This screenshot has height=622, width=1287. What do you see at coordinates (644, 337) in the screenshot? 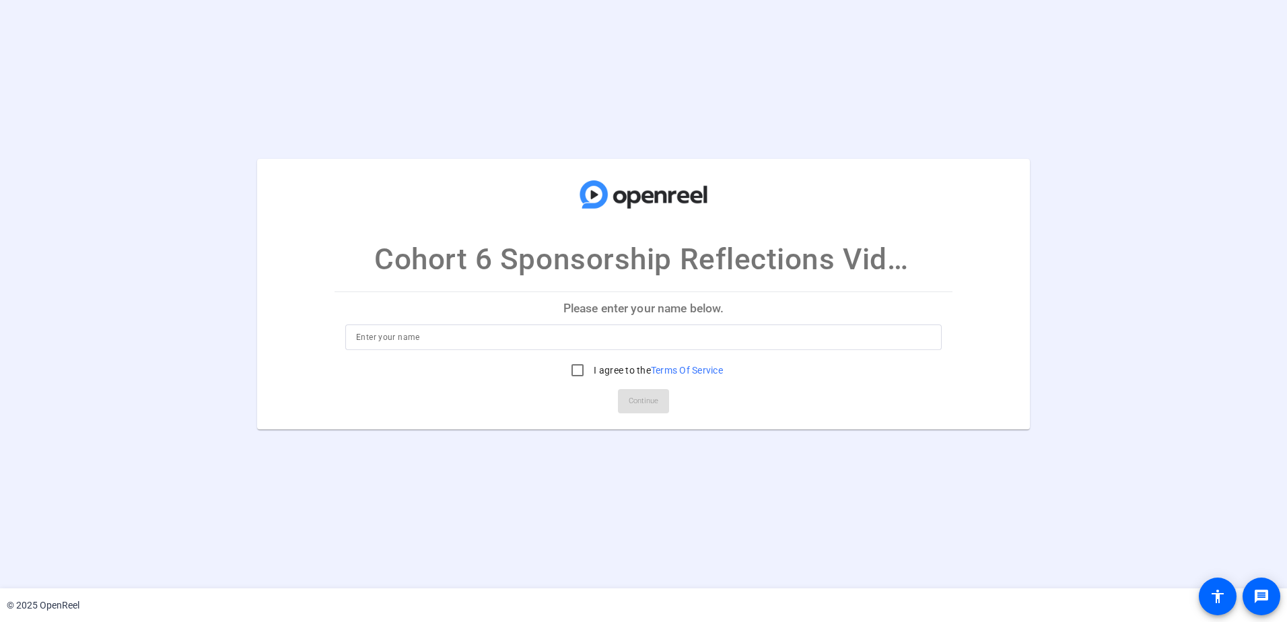
I see `input: Enter your name` at bounding box center [644, 337].